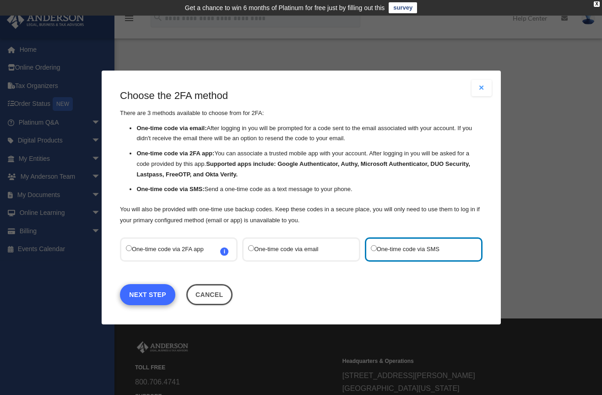 This screenshot has width=602, height=395. Describe the element at coordinates (309, 189) in the screenshot. I see `li: Send a one-time code as a text message to your phone.` at that location.